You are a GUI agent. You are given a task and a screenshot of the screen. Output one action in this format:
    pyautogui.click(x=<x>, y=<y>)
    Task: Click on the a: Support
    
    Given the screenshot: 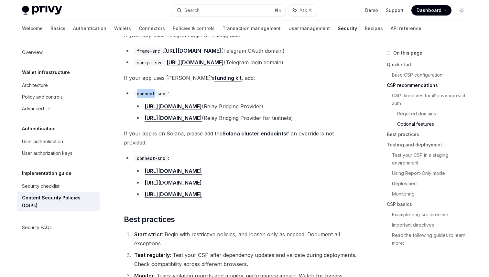 What is the action you would take?
    pyautogui.click(x=394, y=10)
    